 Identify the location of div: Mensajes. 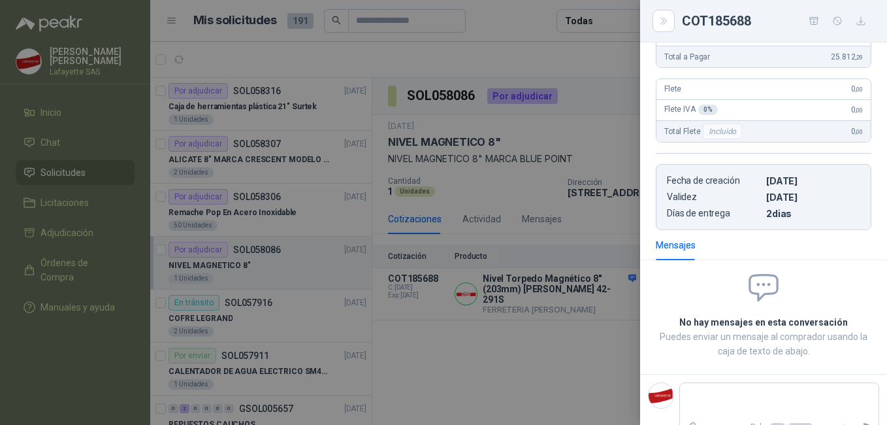
(676, 245).